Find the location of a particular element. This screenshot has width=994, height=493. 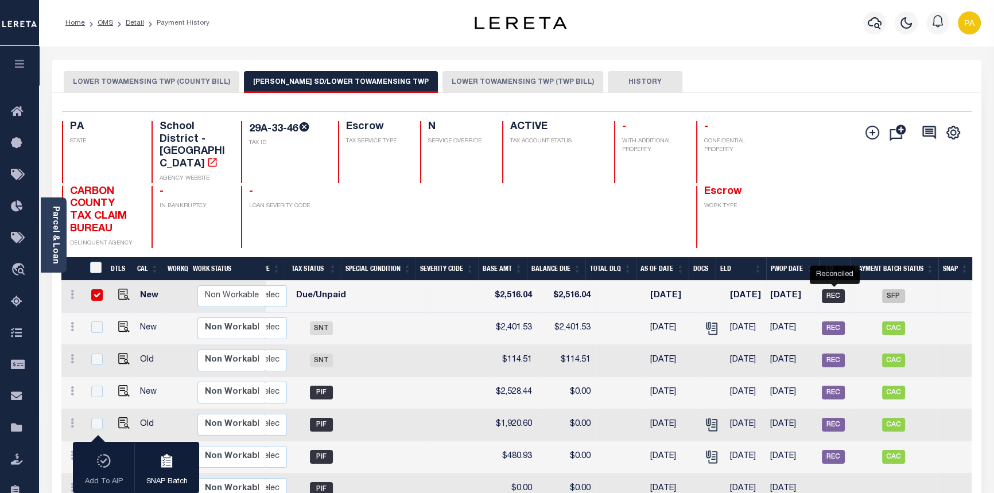

th: PWOP Date: activate to sort column ascending is located at coordinates (792, 269).